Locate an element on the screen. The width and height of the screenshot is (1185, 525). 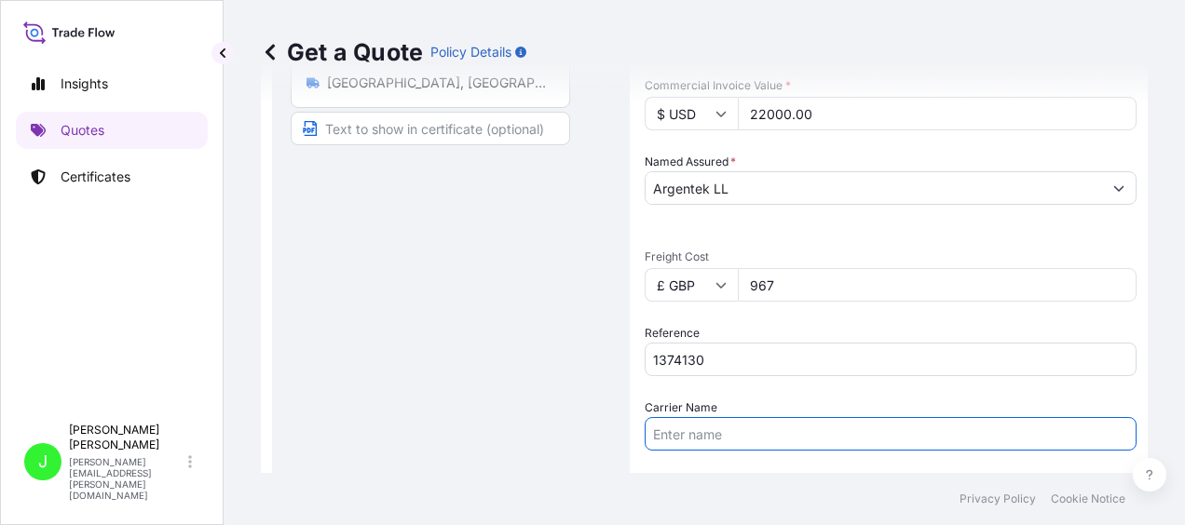
p: Certificates is located at coordinates (95, 177).